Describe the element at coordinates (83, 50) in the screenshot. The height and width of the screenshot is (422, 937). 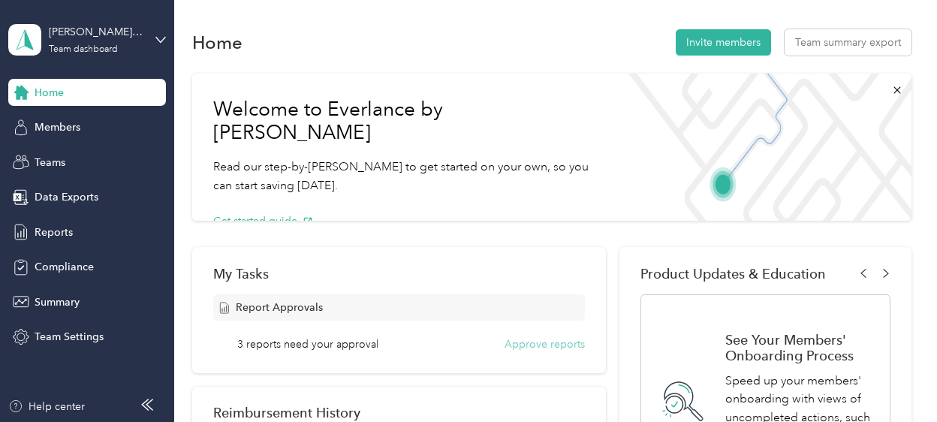
I see `div: Team dashboard` at that location.